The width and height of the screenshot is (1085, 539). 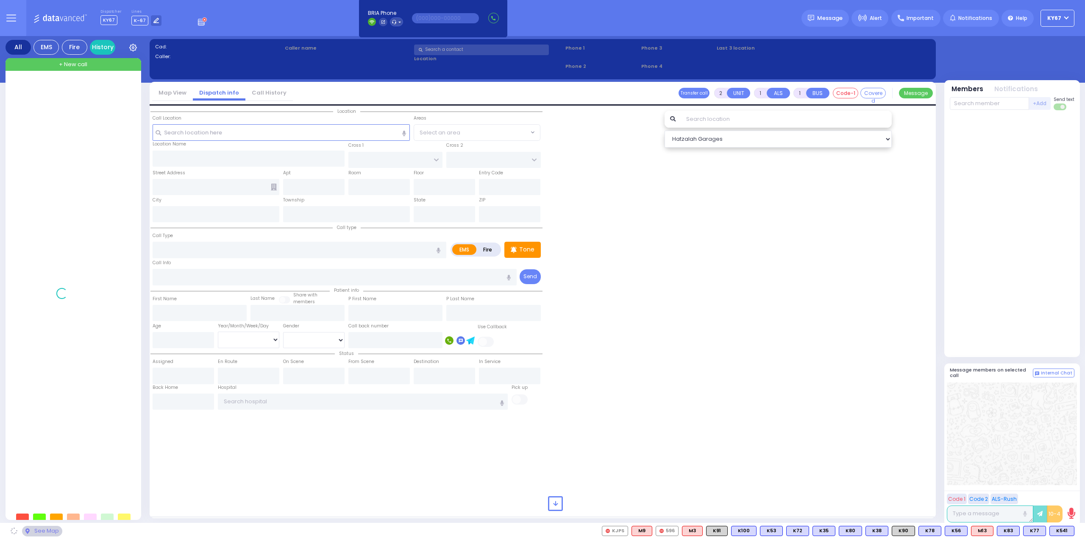 I want to click on label: Cad:, so click(x=218, y=47).